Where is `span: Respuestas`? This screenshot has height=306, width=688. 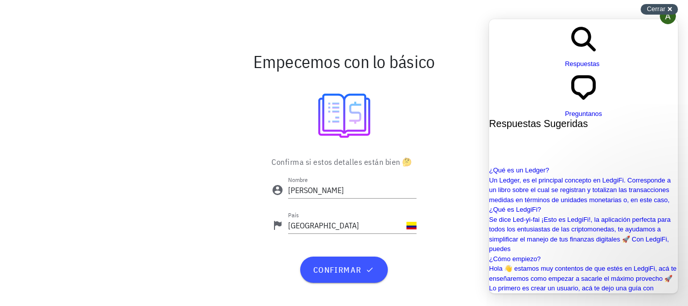
span: Respuestas is located at coordinates (93, 44).